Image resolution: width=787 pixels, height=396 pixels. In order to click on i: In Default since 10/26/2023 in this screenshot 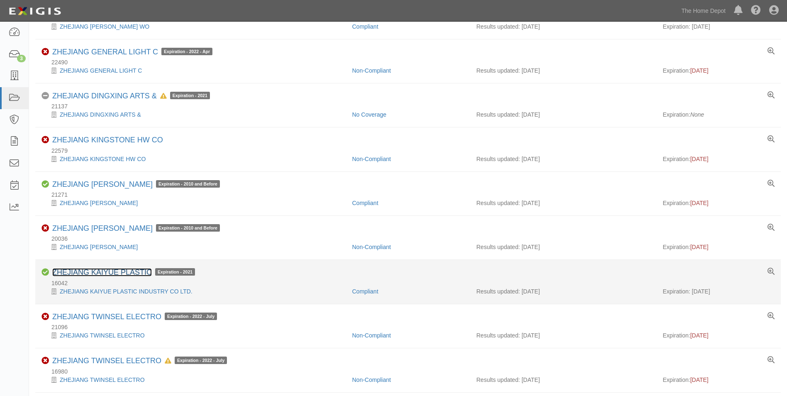, I will do `click(163, 96)`.